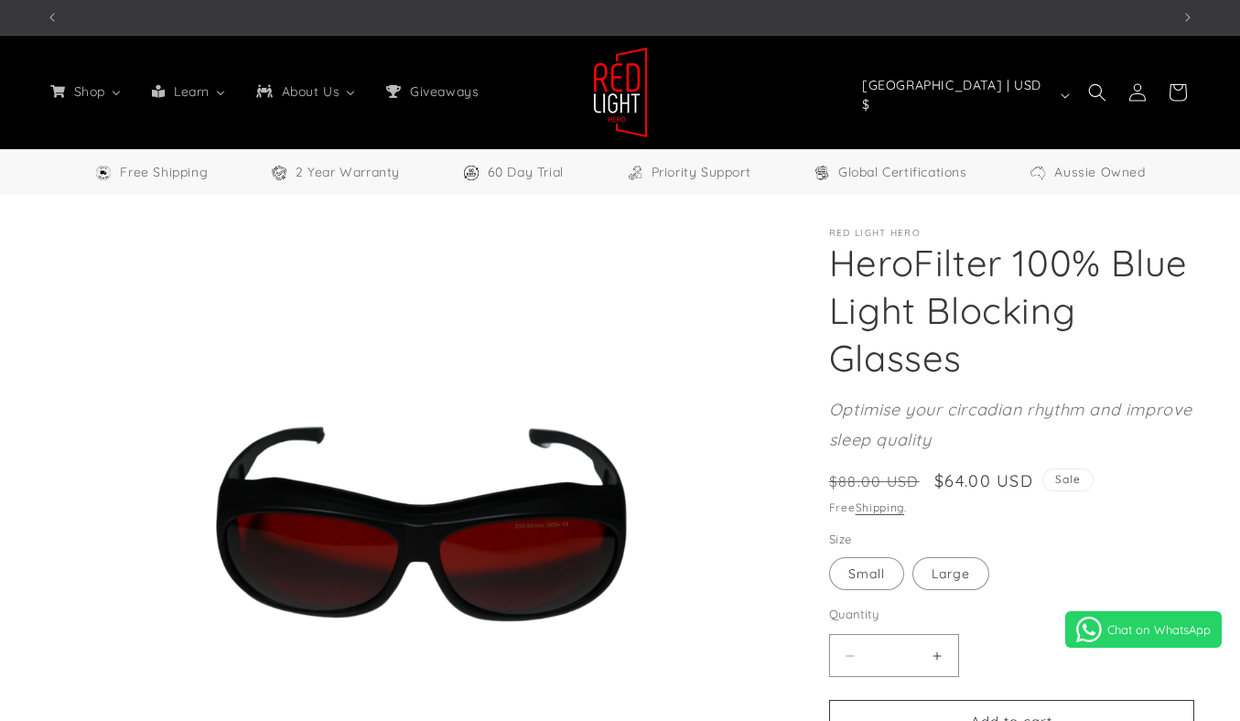 The width and height of the screenshot is (1240, 721). What do you see at coordinates (1158, 630) in the screenshot?
I see `span: Chat on WhatsApp` at bounding box center [1158, 630].